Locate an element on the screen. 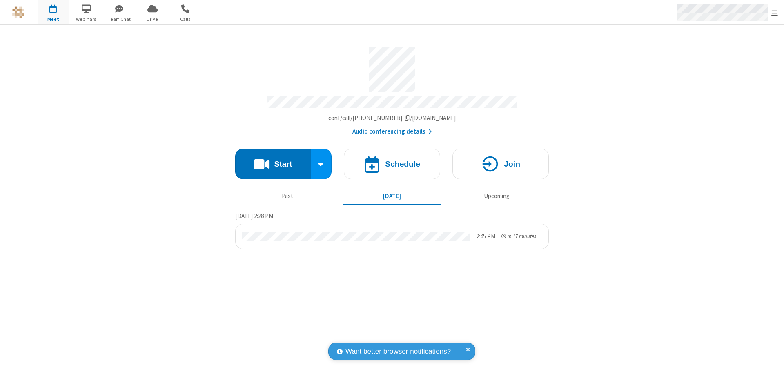 Image resolution: width=784 pixels, height=374 pixels. span: Drive is located at coordinates (152, 19).